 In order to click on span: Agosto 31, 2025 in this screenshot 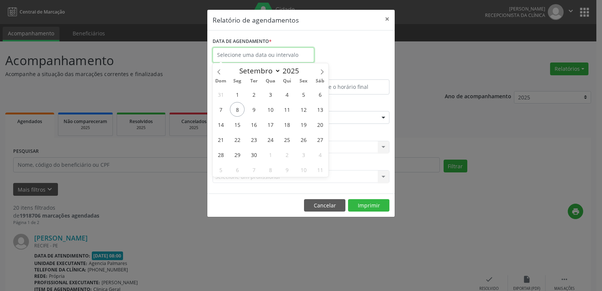, I will do `click(221, 94)`.